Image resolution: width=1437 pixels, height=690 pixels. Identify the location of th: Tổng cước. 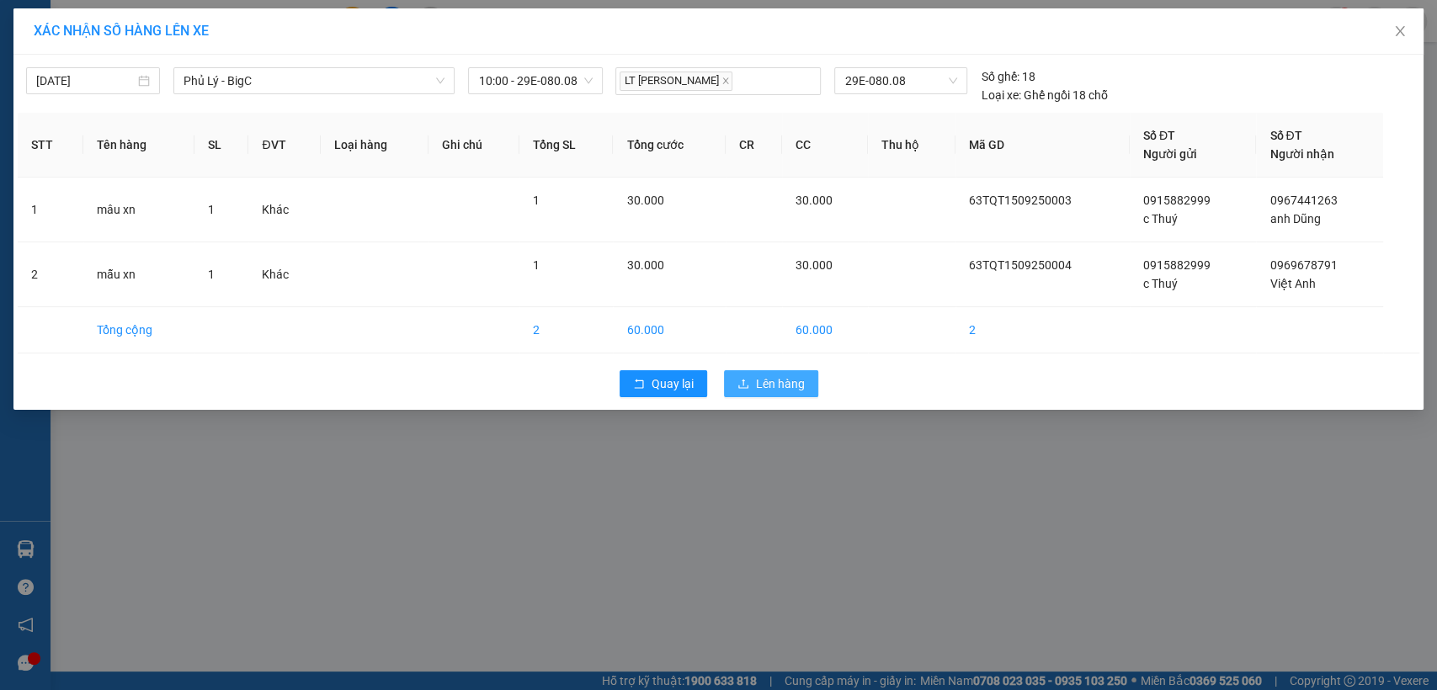
(668, 145).